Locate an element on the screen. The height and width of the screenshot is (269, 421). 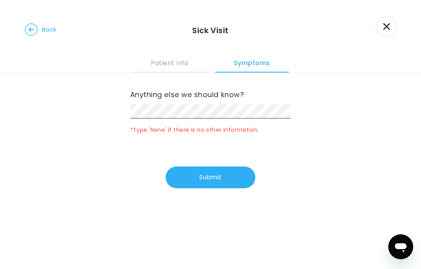
button: Patient Info is located at coordinates (170, 62).